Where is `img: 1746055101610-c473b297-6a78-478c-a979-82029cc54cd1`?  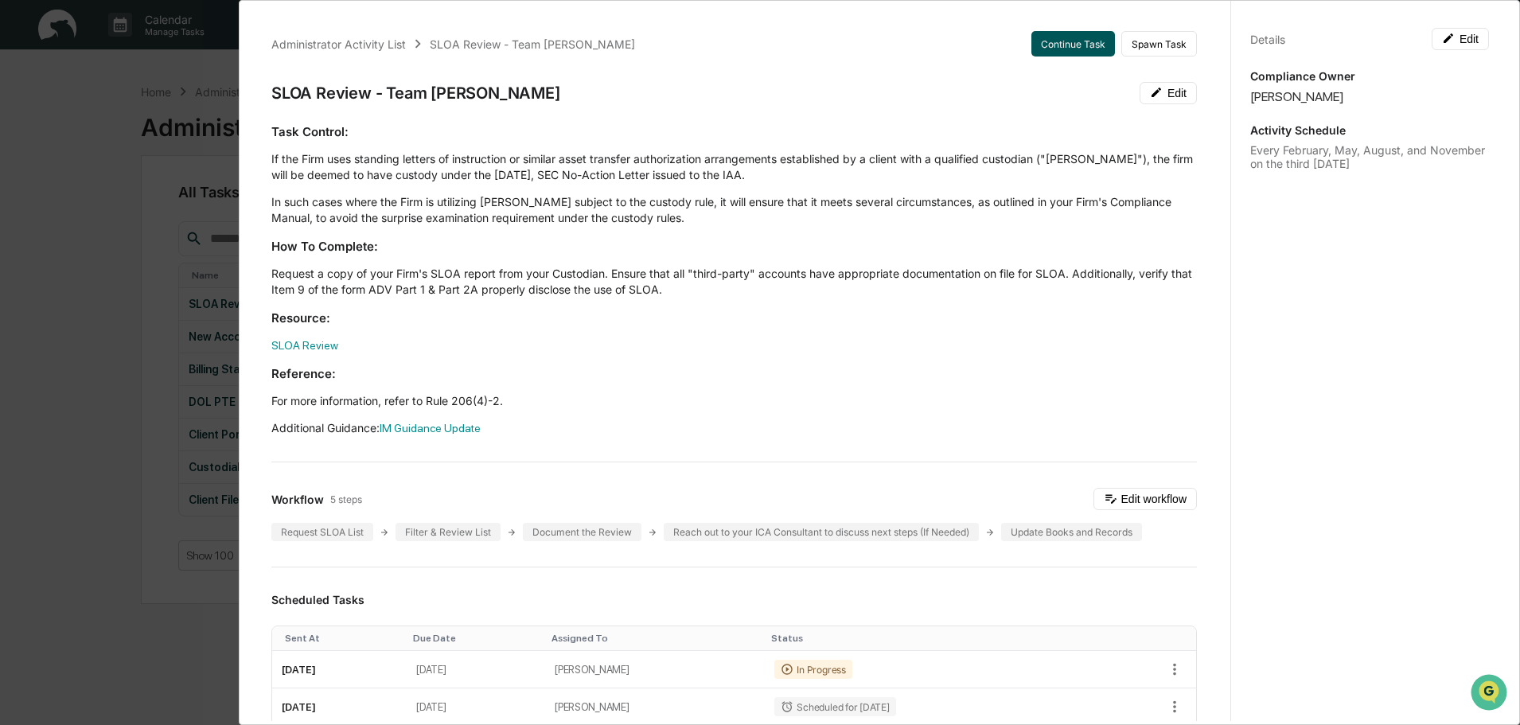
img: 1746055101610-c473b297-6a78-478c-a979-82029cc54cd1 is located at coordinates (30, 136).